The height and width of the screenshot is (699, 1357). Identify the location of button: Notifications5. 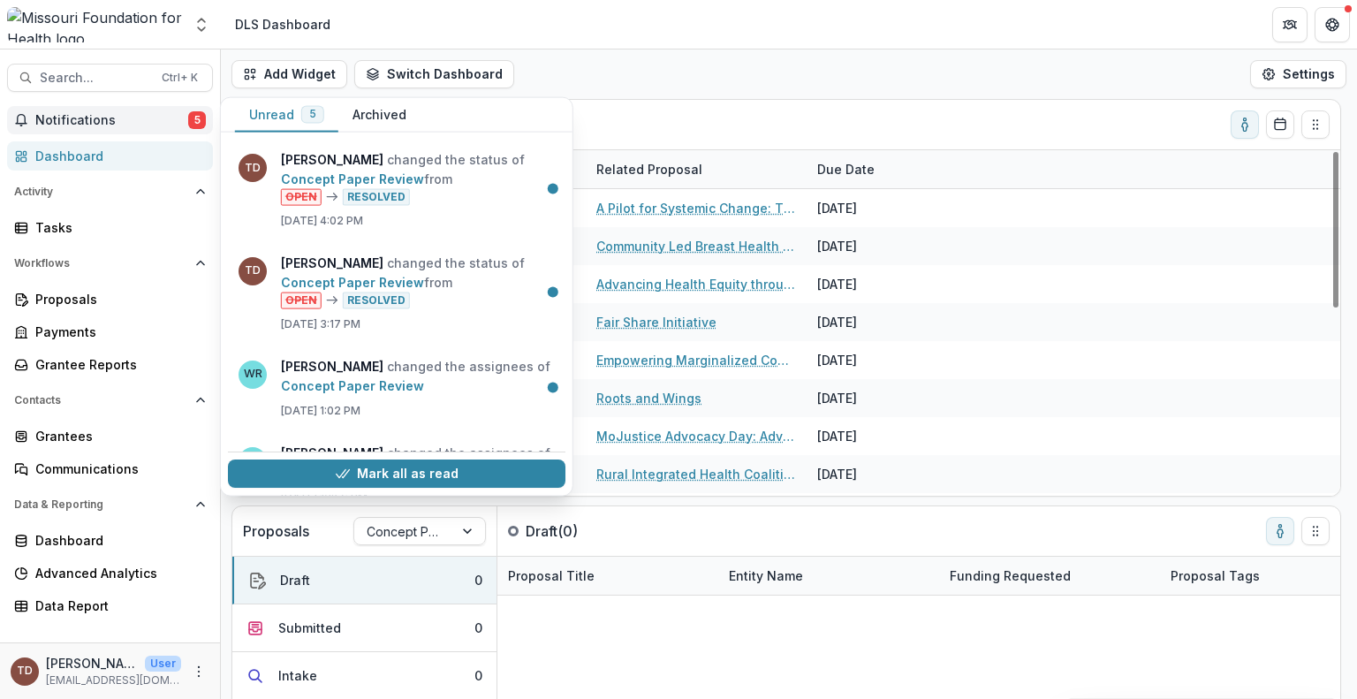
(110, 120).